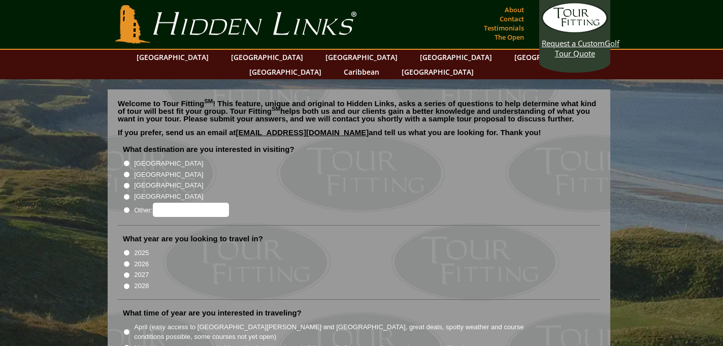 The image size is (723, 346). Describe the element at coordinates (362, 72) in the screenshot. I see `a: Caribbean` at that location.